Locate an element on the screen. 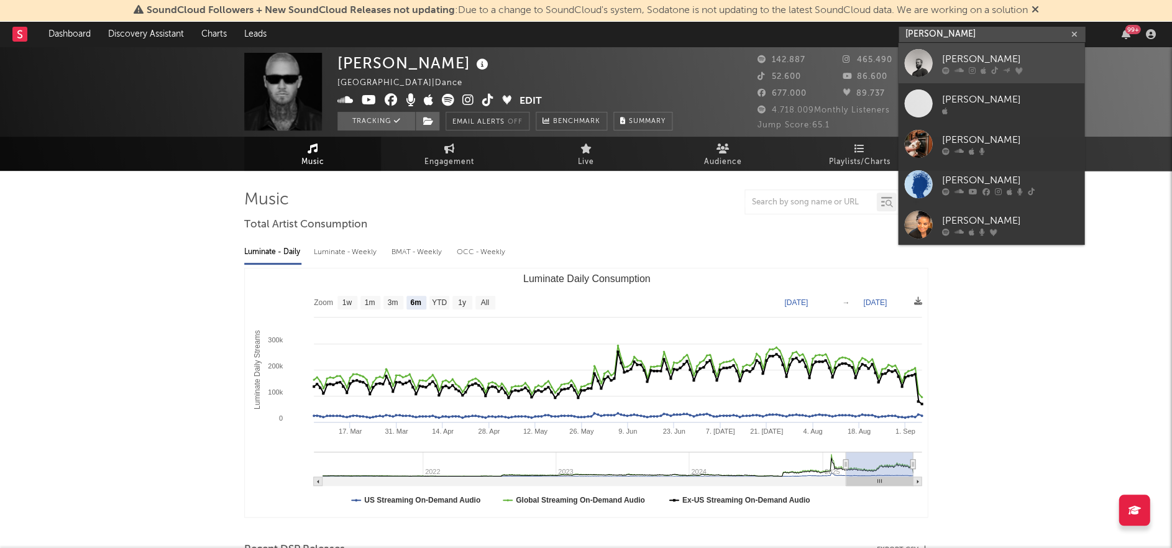 The height and width of the screenshot is (548, 1172). button: Edit is located at coordinates (531, 101).